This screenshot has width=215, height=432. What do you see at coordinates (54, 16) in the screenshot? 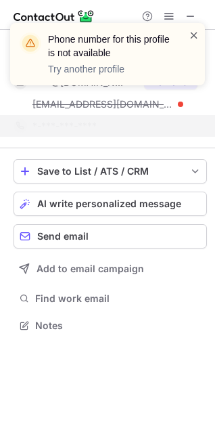
I see `img: ContactOut v5.3.10` at bounding box center [54, 16].